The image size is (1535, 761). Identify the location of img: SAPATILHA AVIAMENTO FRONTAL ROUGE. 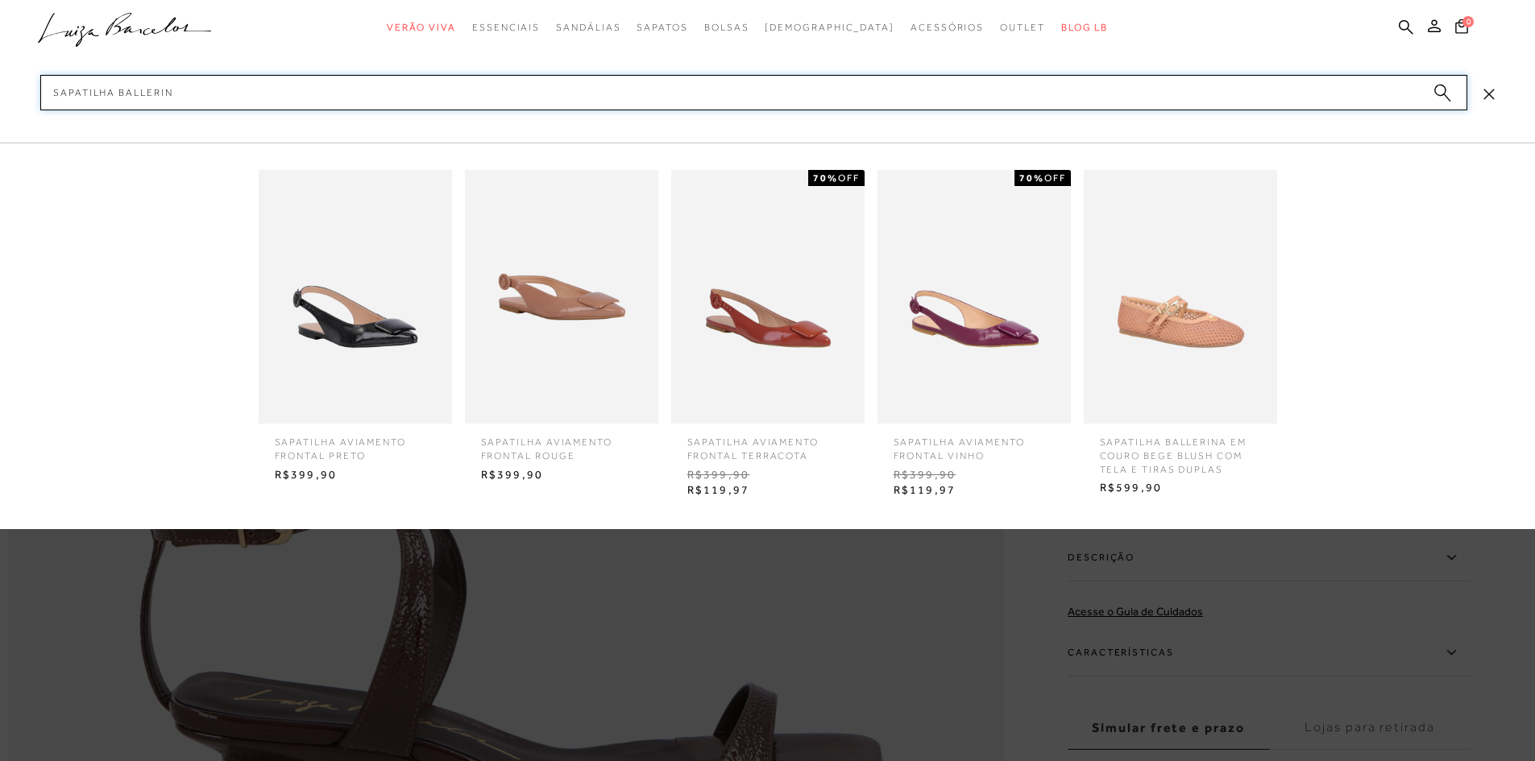
(561, 296).